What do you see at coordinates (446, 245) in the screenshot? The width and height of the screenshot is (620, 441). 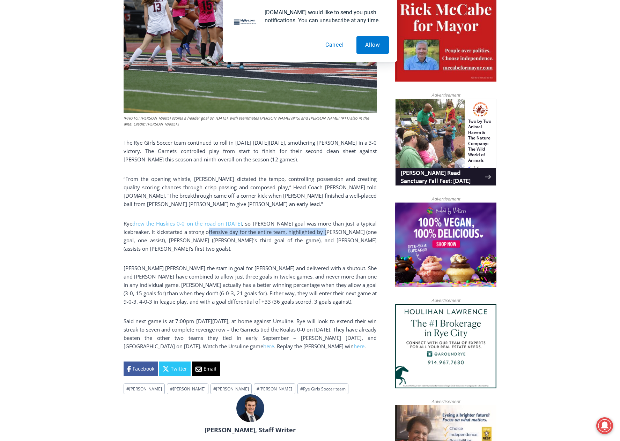 I see `img: Baked by Melissa` at bounding box center [446, 245].